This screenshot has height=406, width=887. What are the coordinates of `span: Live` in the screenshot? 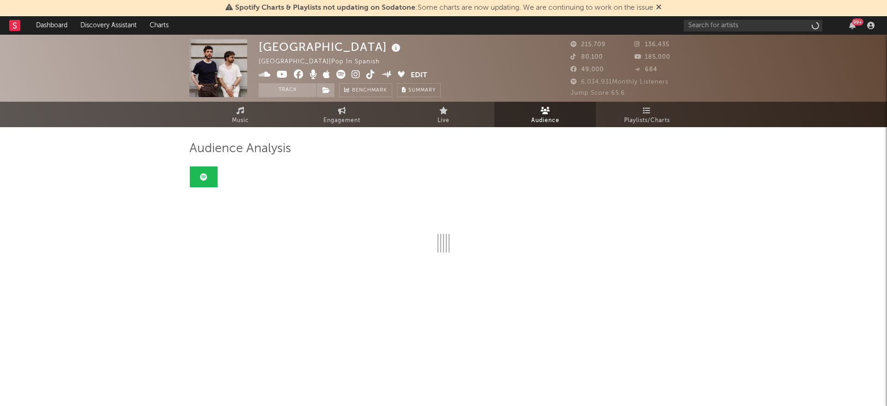 It's located at (443, 121).